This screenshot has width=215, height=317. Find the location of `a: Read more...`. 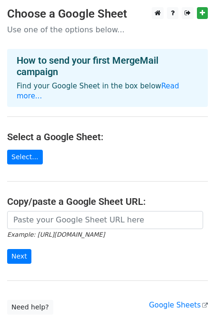

a: Read more... is located at coordinates (98, 91).